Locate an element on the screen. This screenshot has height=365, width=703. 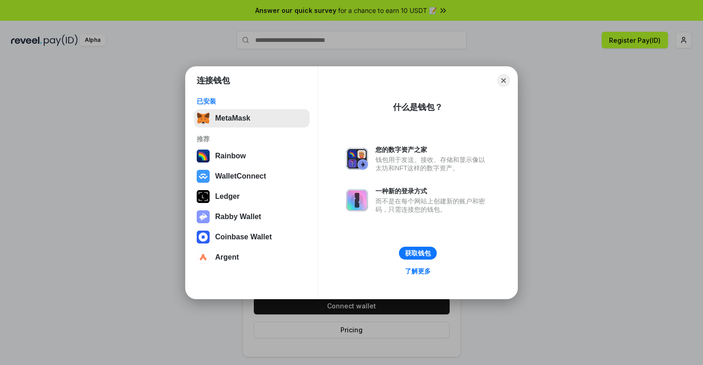
div: 您的数字资产之家 is located at coordinates (432, 150).